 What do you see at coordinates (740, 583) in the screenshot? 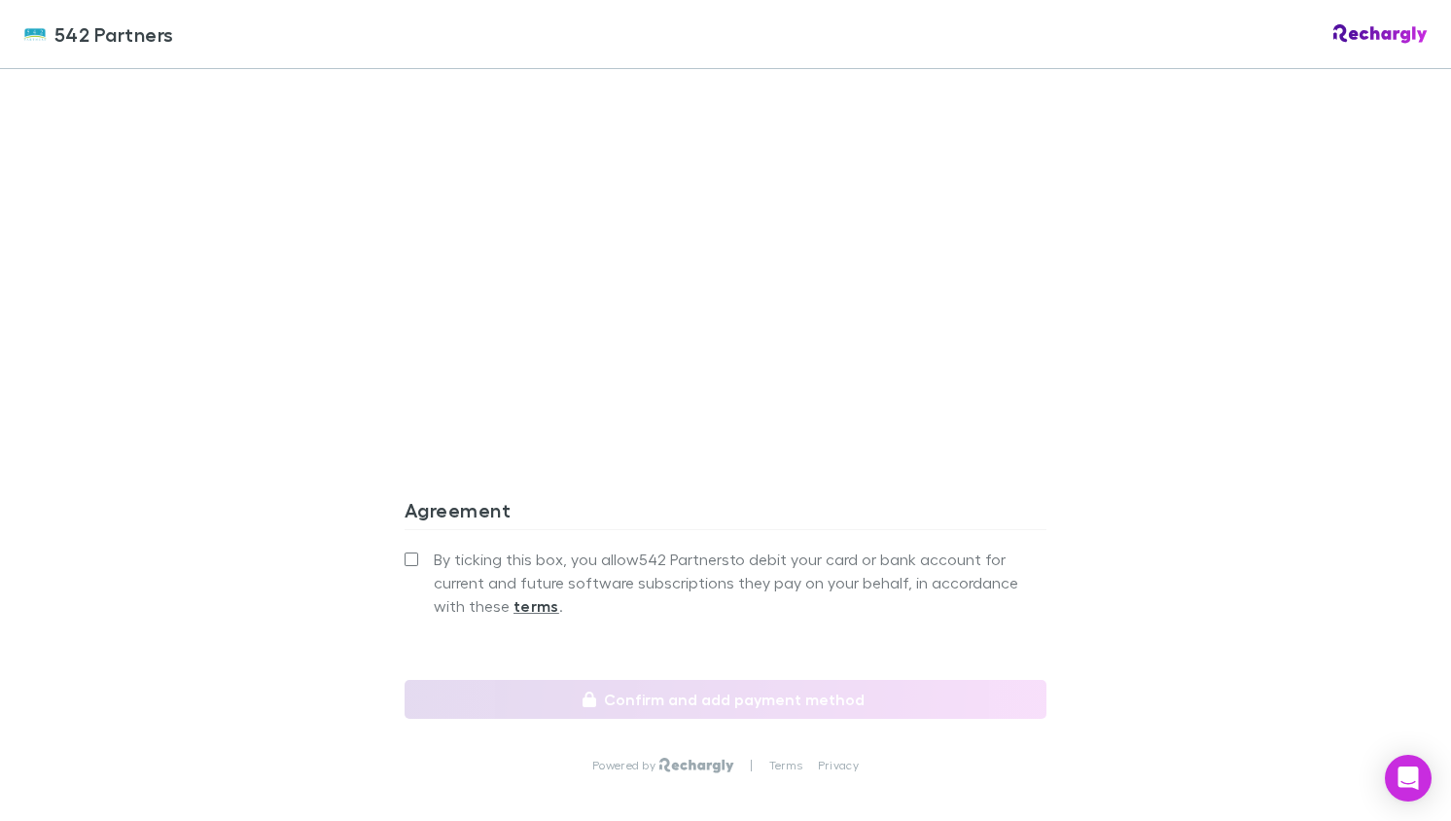
I see `span: By ticking this box, you allow 542 Partners to debit your card or bank account for current and fu...` at bounding box center [740, 583].